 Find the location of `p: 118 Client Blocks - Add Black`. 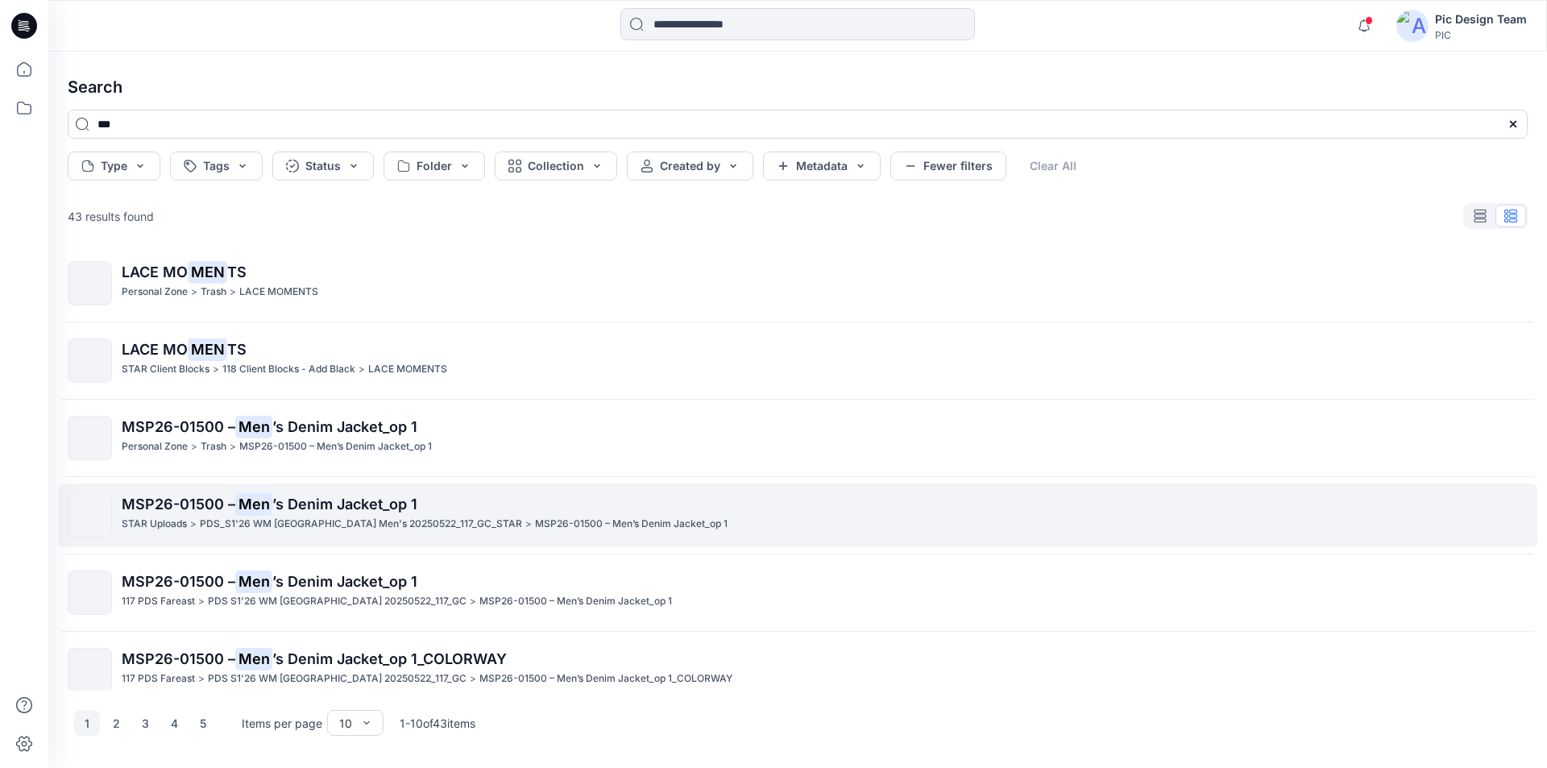

p: 118 Client Blocks - Add Black is located at coordinates (288, 369).